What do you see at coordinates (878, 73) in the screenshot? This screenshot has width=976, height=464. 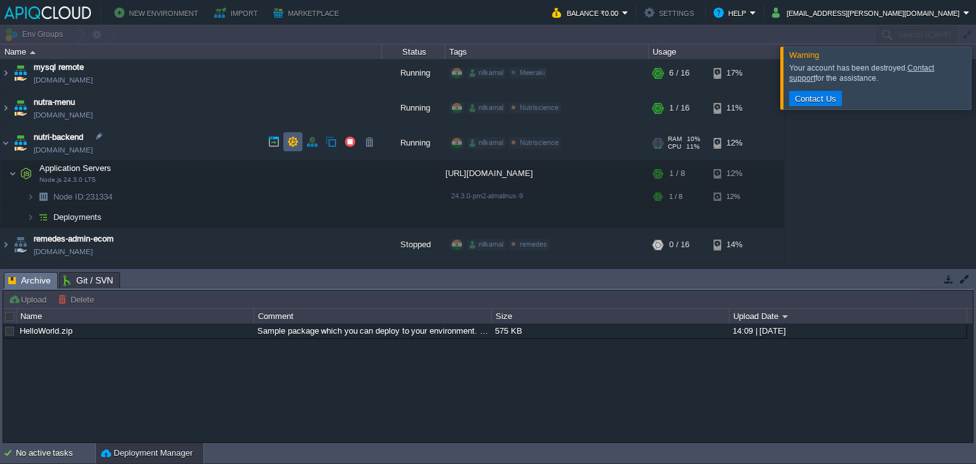 I see `div: Your account has been destroyed. for the assistance.` at bounding box center [878, 73].